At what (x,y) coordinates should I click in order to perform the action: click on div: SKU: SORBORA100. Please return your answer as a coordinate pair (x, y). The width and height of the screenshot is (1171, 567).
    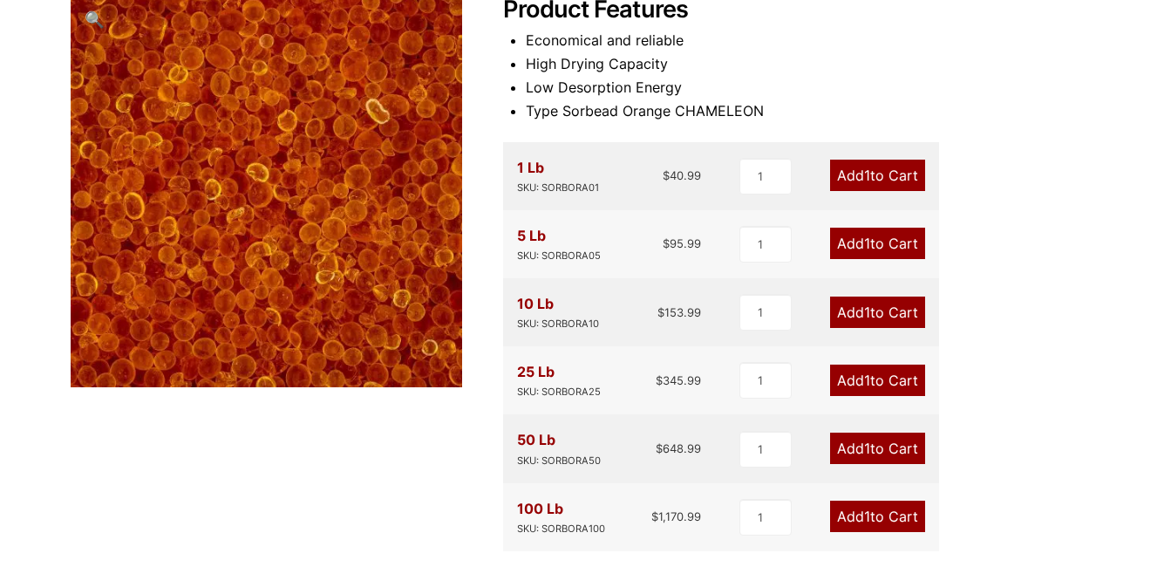
    Looking at the image, I should click on (561, 528).